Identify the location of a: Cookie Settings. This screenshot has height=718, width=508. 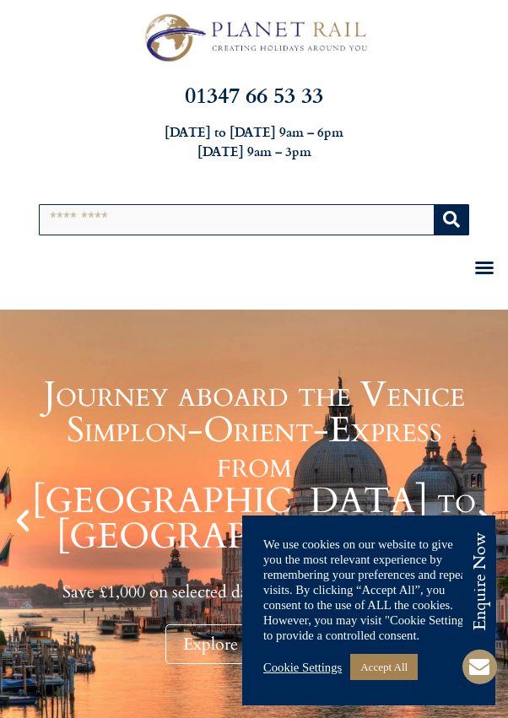
(302, 668).